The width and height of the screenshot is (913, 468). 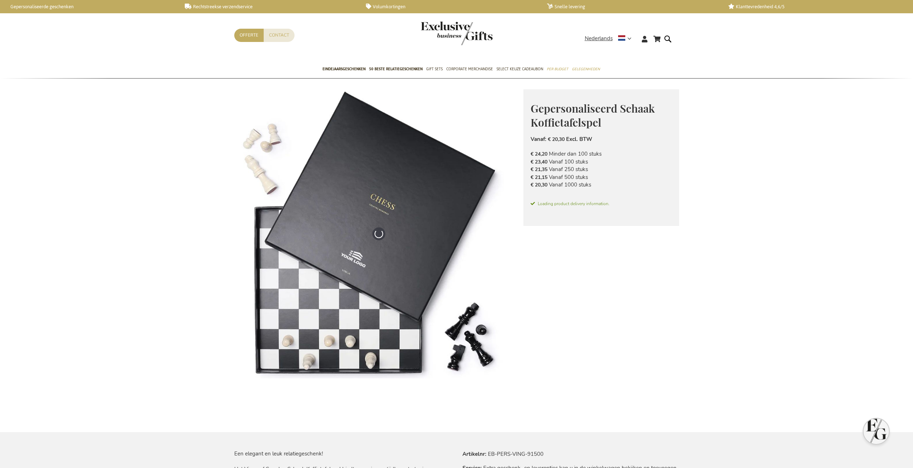 I want to click on a: store logo, so click(x=439, y=33).